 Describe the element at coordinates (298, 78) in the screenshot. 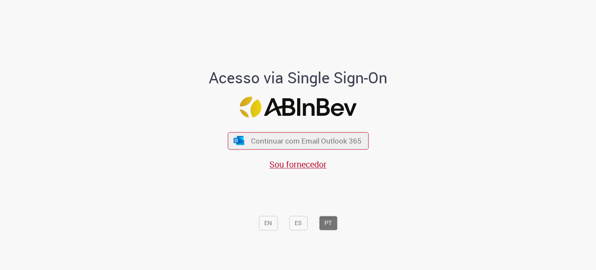

I see `h1: Acesso via Single Sign-On` at that location.